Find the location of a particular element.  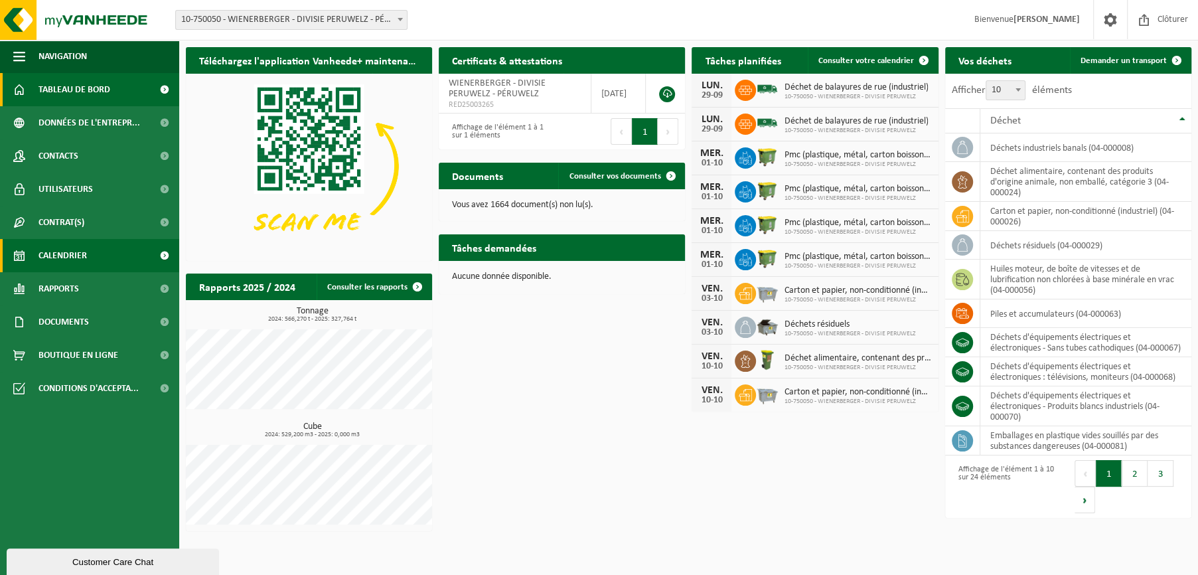

div: Customer Care Chat is located at coordinates (106, 16).